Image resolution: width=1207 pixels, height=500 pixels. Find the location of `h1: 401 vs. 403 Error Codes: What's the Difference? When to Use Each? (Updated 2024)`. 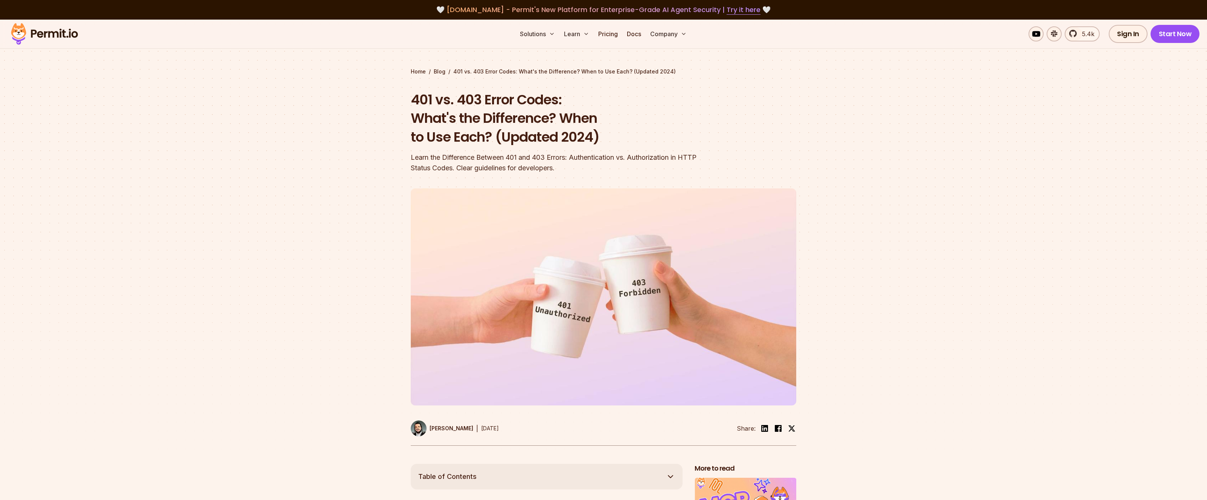

h1: 401 vs. 403 Error Codes: What's the Difference? When to Use Each? (Updated 2024) is located at coordinates (555, 118).